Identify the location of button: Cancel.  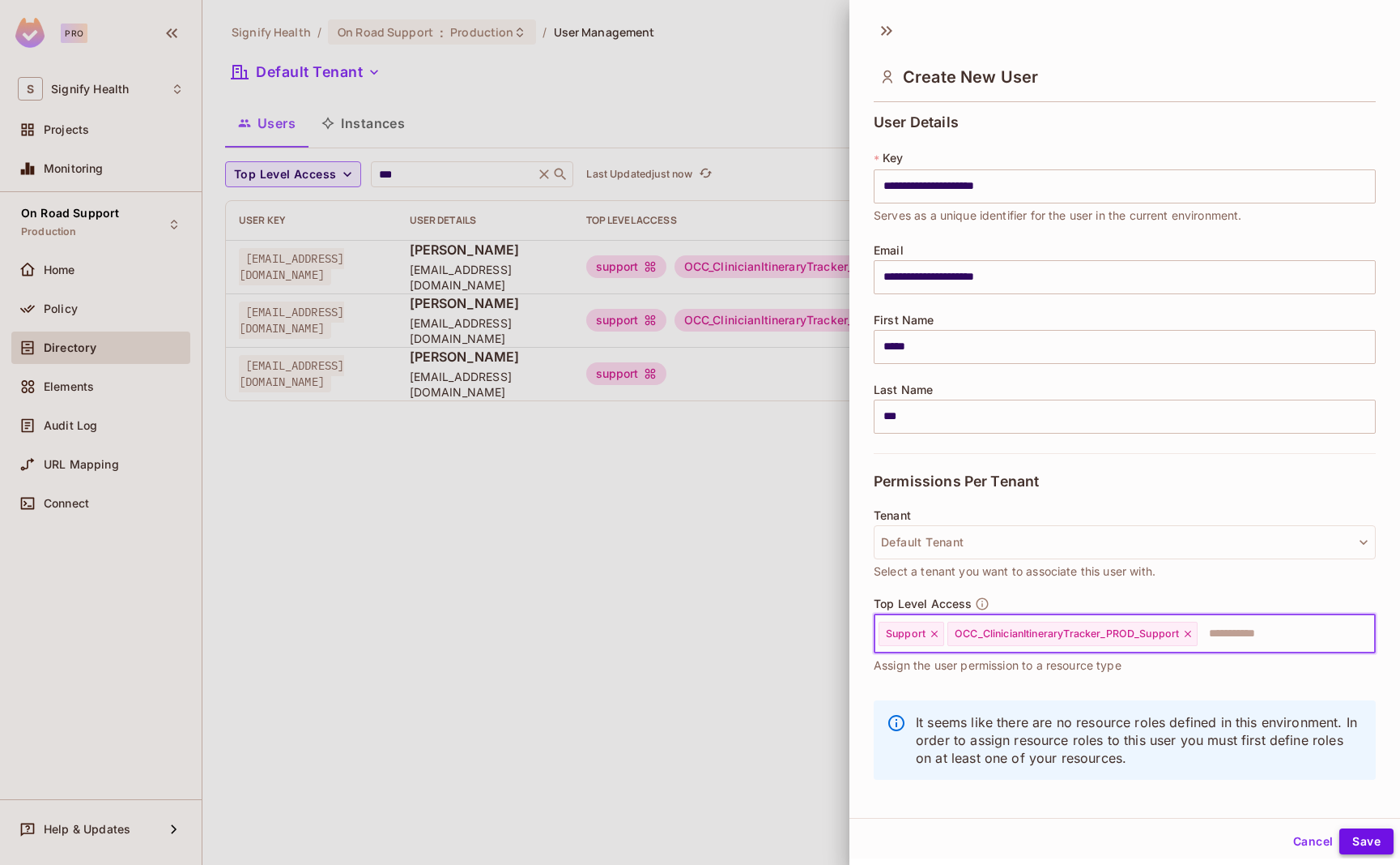
(1312, 841).